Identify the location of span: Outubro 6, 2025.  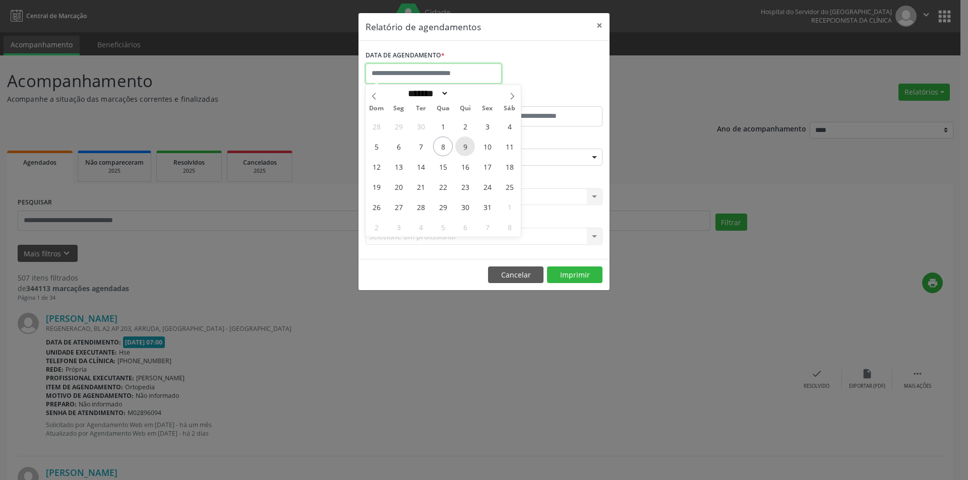
(398, 146).